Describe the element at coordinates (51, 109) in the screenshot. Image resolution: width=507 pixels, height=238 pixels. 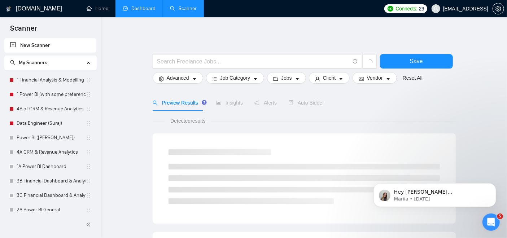
I see `a: 4B of CRM & Revenue Analytics` at that location.